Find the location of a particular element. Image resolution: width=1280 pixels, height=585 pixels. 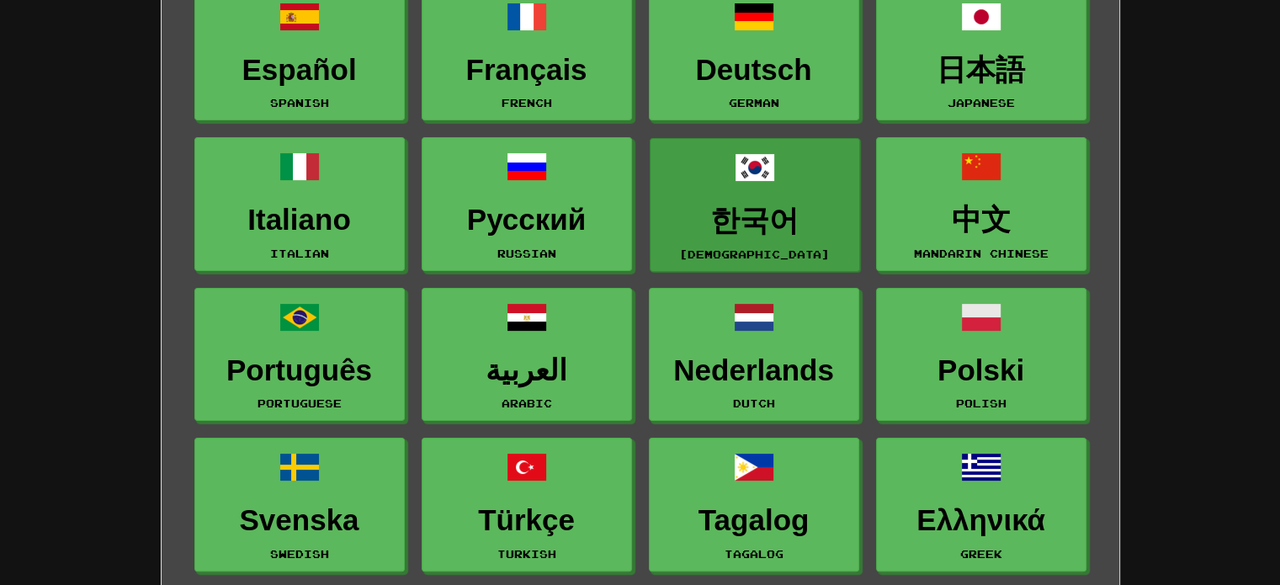

small: German is located at coordinates (754, 103).